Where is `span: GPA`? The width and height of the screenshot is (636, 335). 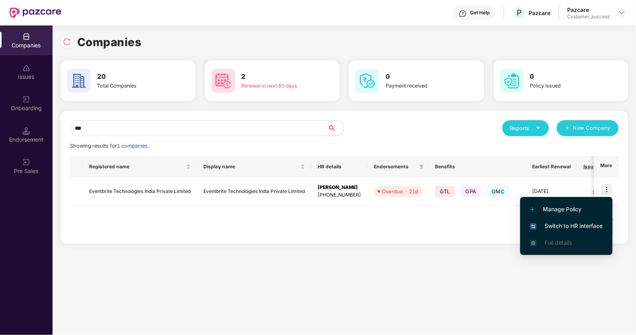 span: GPA is located at coordinates (471, 191).